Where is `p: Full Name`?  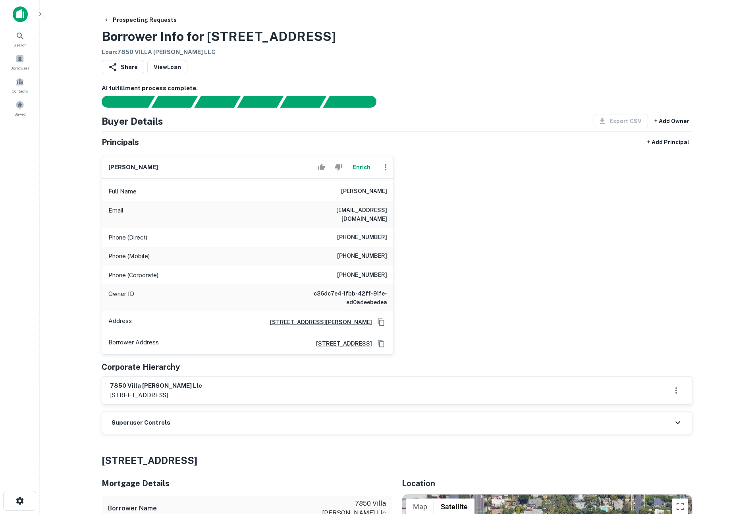 p: Full Name is located at coordinates (122, 191).